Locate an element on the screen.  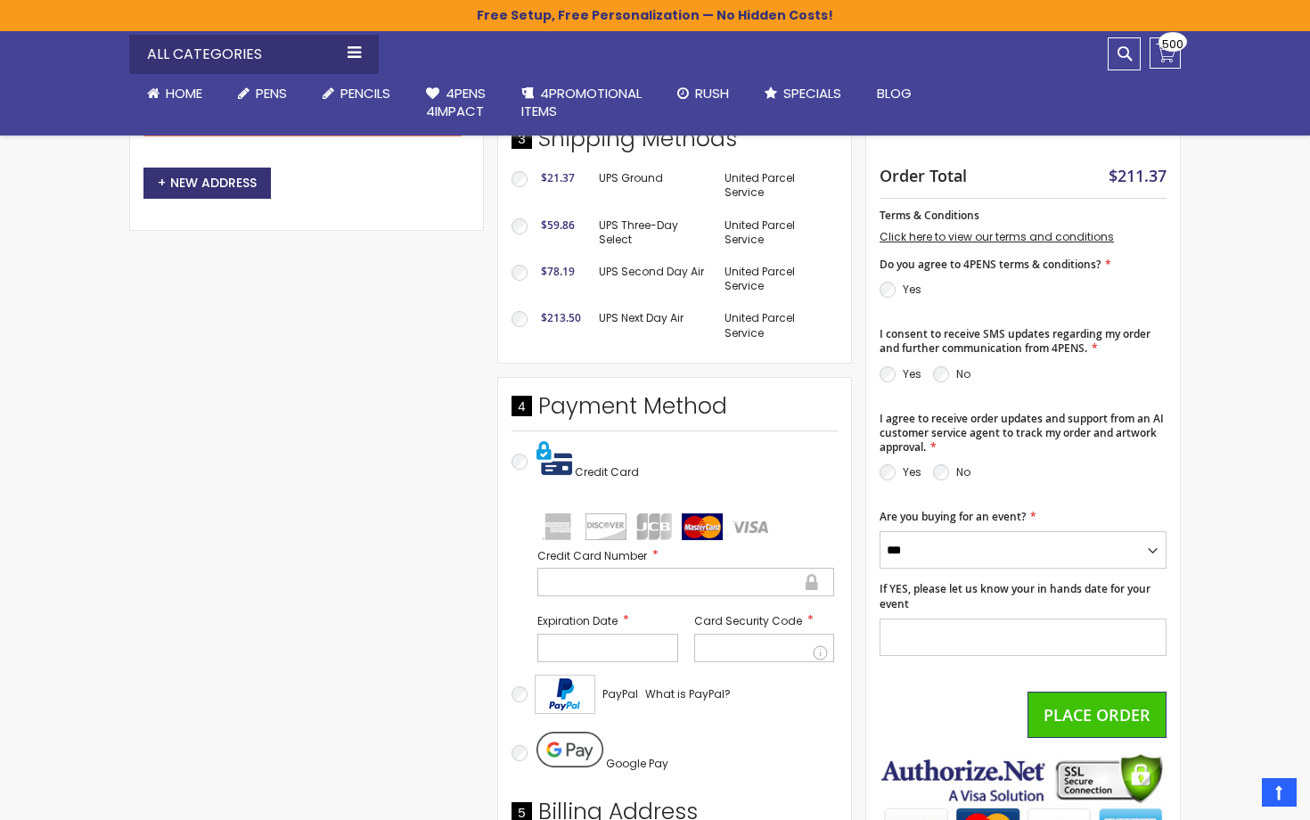
img: Pay with Google Pay is located at coordinates (569, 749).